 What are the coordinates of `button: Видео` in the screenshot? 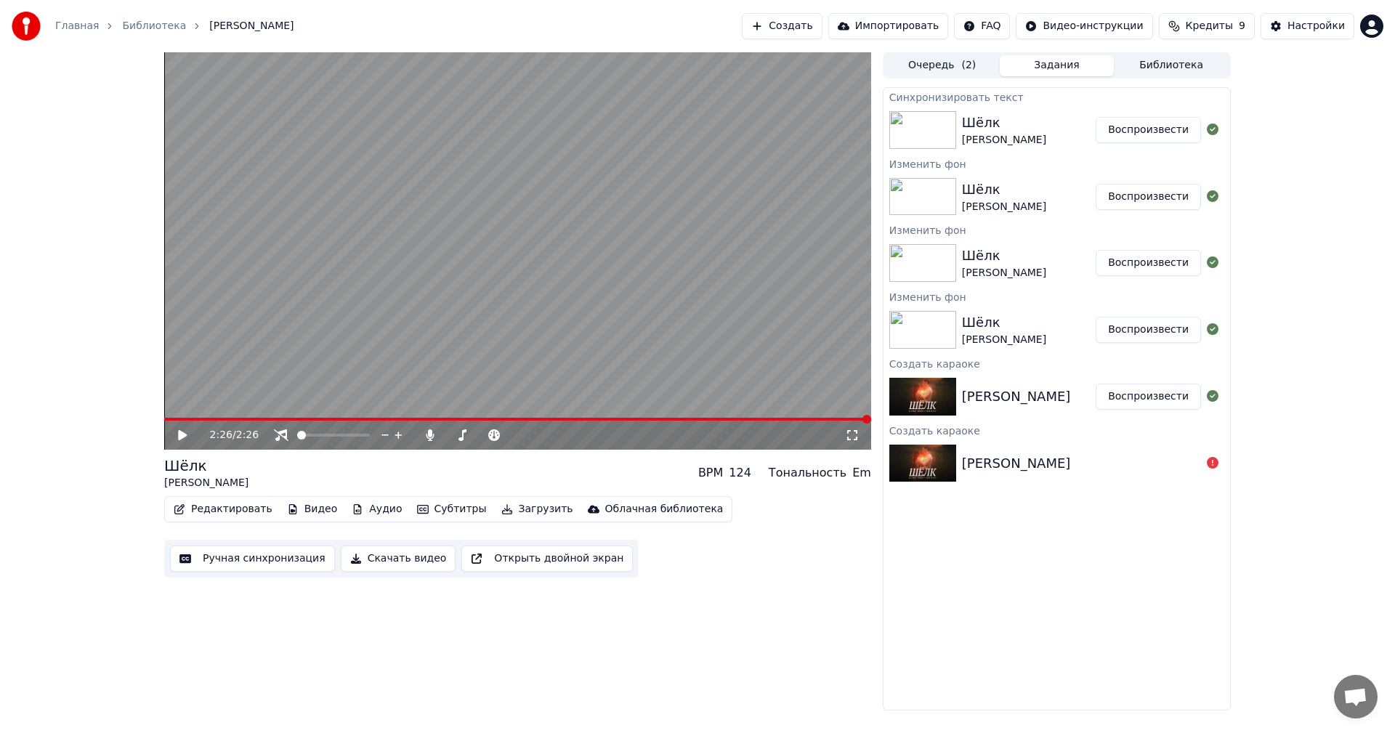 It's located at (312, 509).